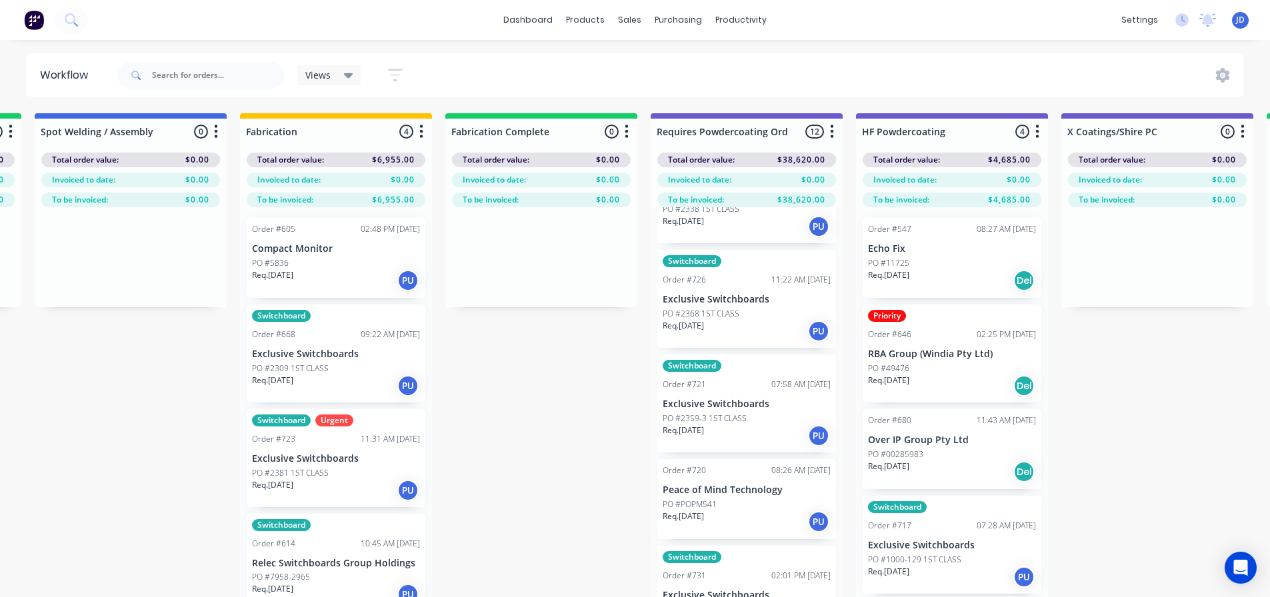  What do you see at coordinates (1240, 20) in the screenshot?
I see `span: JD` at bounding box center [1240, 20].